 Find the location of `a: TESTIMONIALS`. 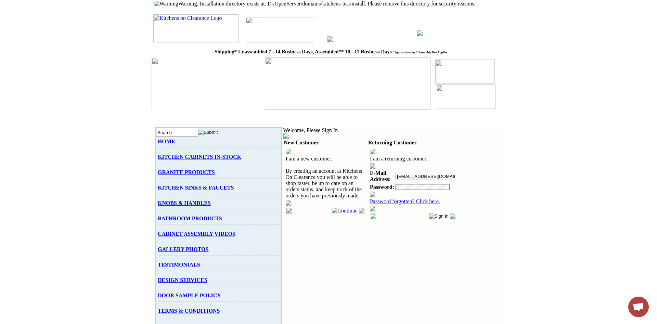

a: TESTIMONIALS is located at coordinates (179, 265).